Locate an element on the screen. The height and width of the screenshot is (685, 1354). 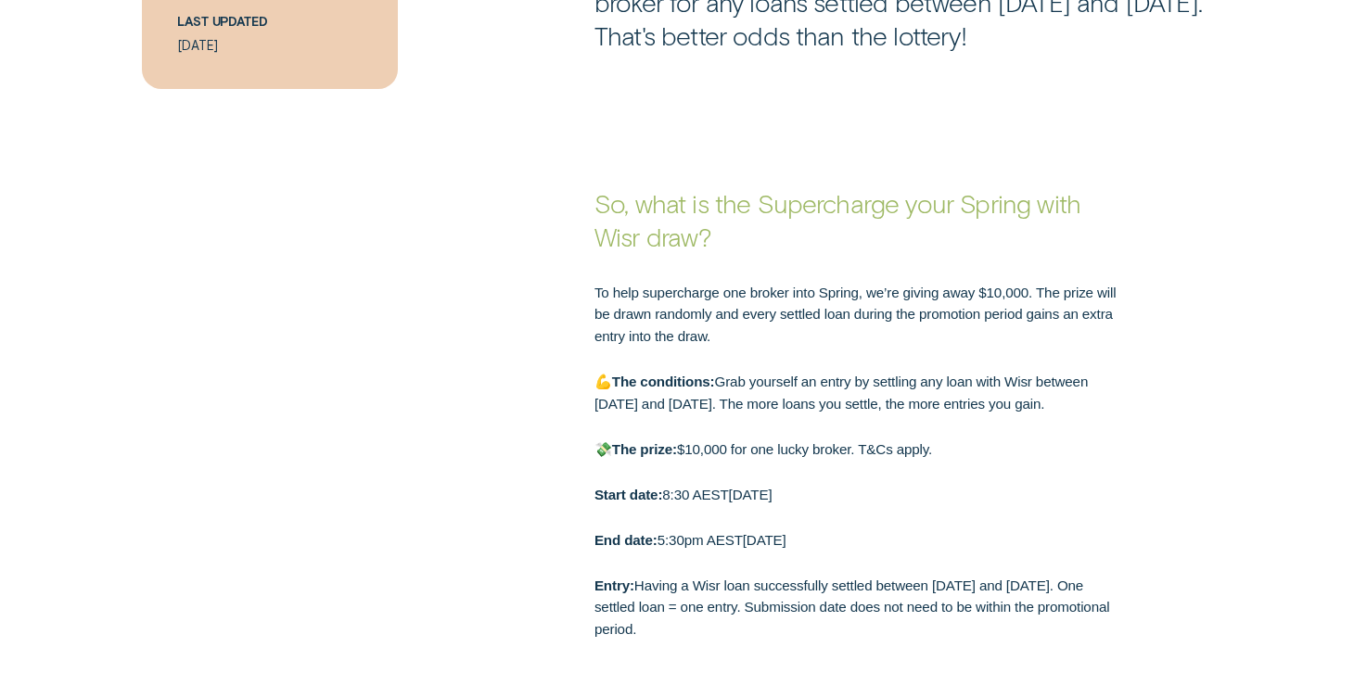
strong: Entry: is located at coordinates (614, 585).